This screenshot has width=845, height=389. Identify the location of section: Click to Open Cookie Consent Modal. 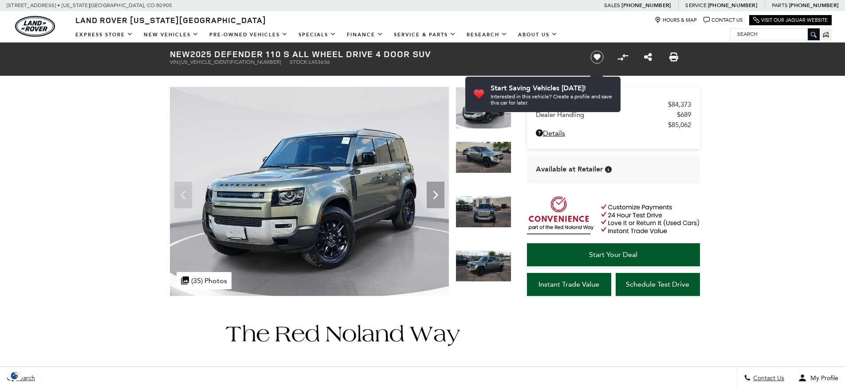
(15, 376).